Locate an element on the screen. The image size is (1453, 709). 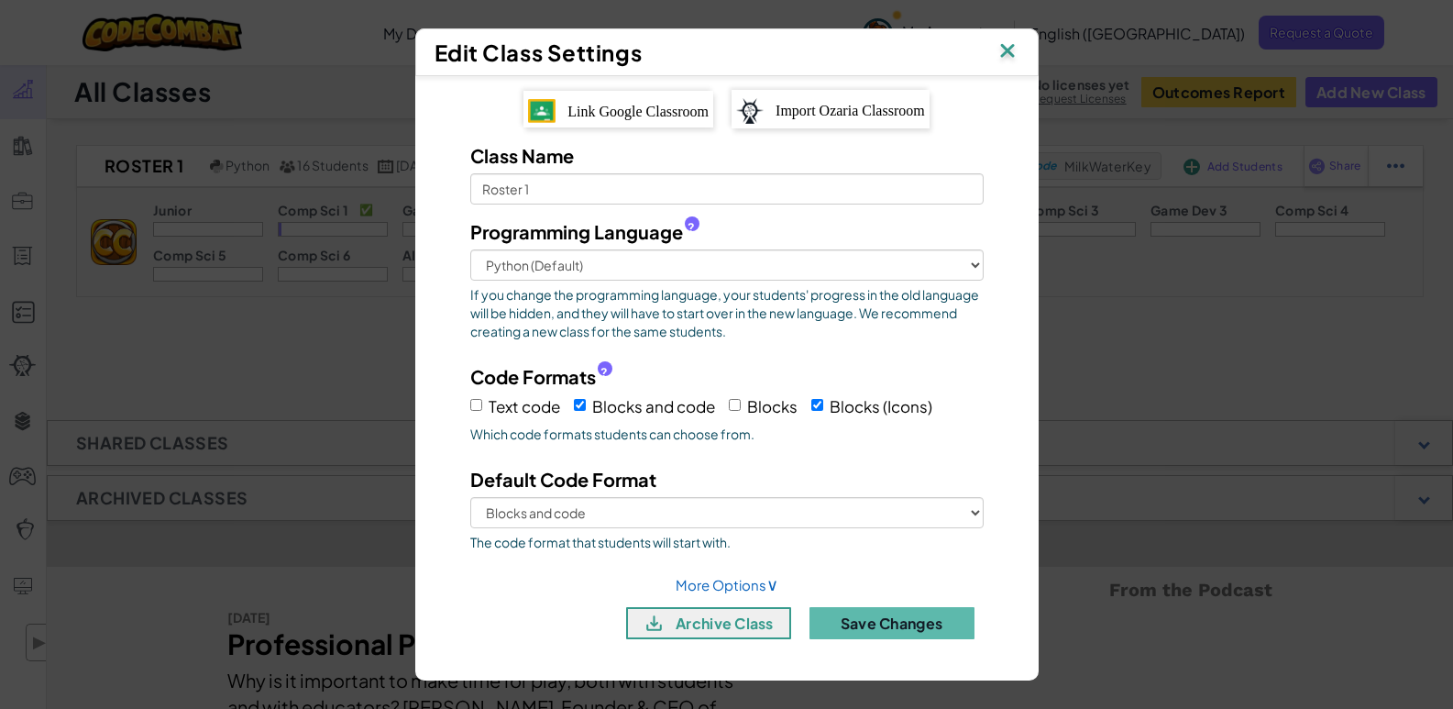
span: Programming Language is located at coordinates (577, 231).